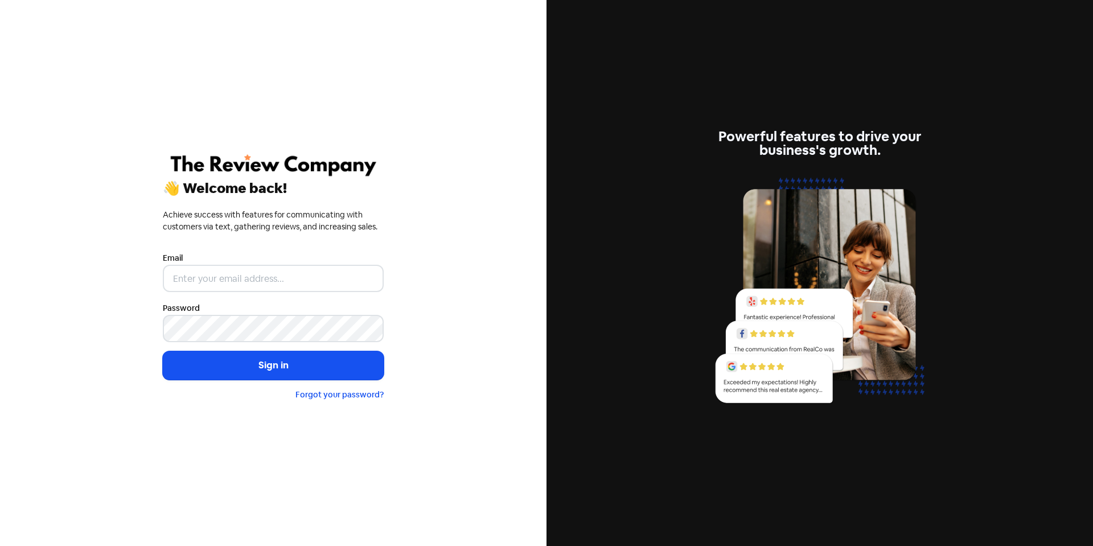 Image resolution: width=1093 pixels, height=546 pixels. I want to click on div: Powerful features to drive your business's growth., so click(820, 143).